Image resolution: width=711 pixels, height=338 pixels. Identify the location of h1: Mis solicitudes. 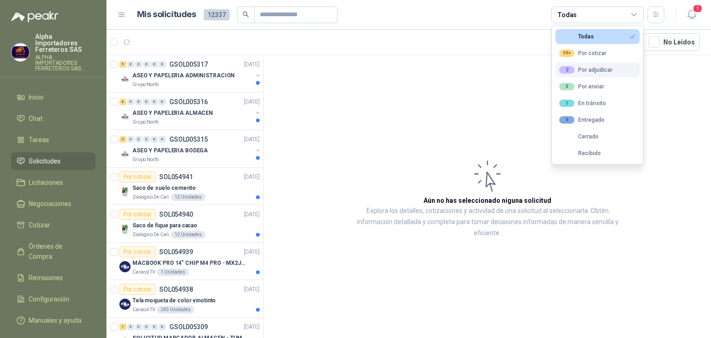
(167, 14).